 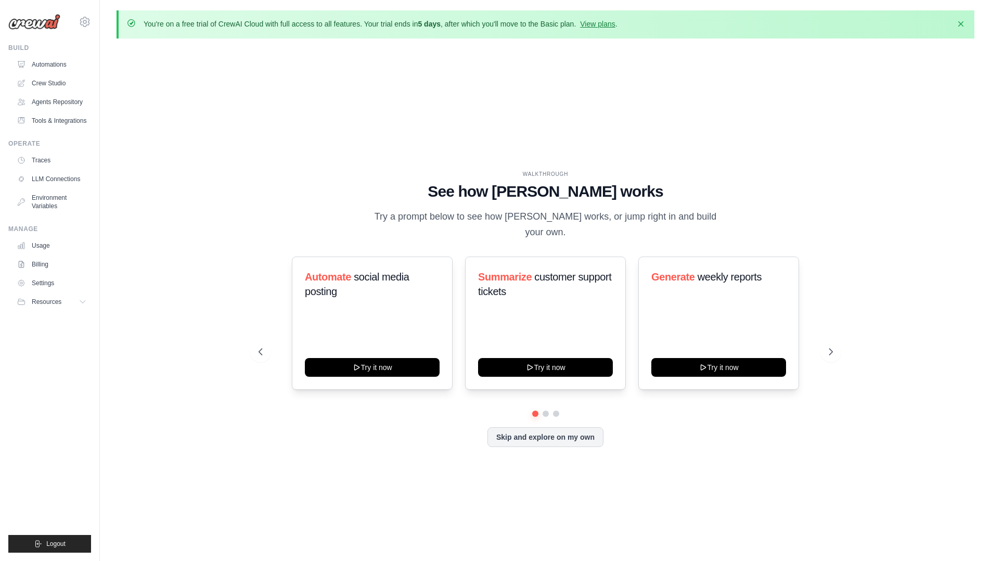 I want to click on span: Generate, so click(x=673, y=277).